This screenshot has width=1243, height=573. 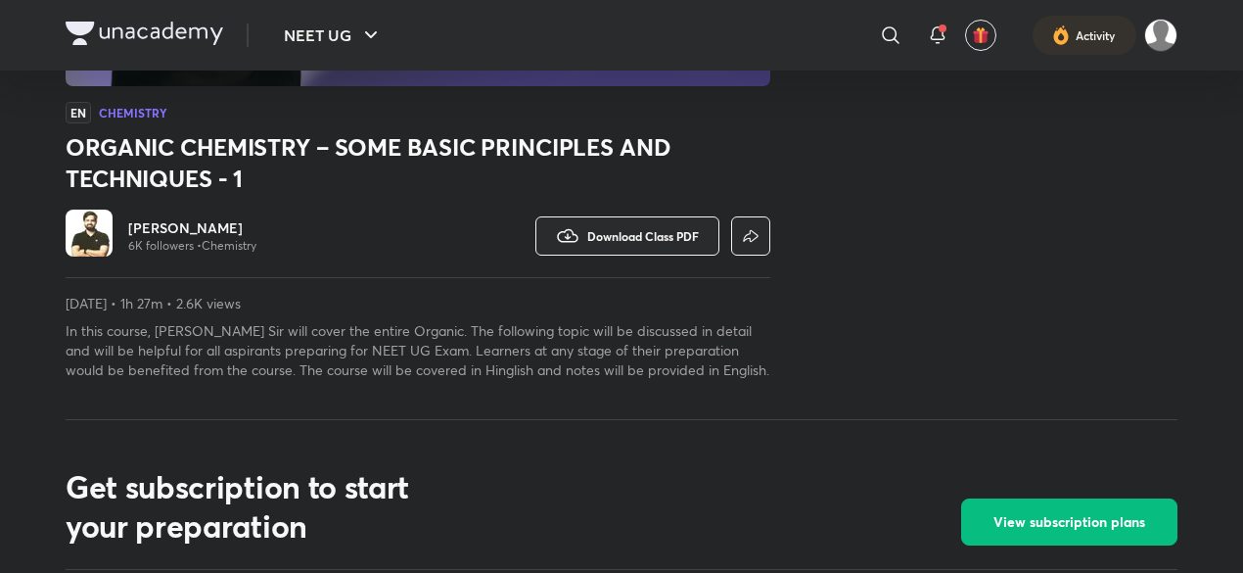 What do you see at coordinates (418, 162) in the screenshot?
I see `h3: ORGANIC CHEMISTRY – SOME BASIC PRINCIPLES AND TECHNIQUES - 1` at bounding box center [418, 162].